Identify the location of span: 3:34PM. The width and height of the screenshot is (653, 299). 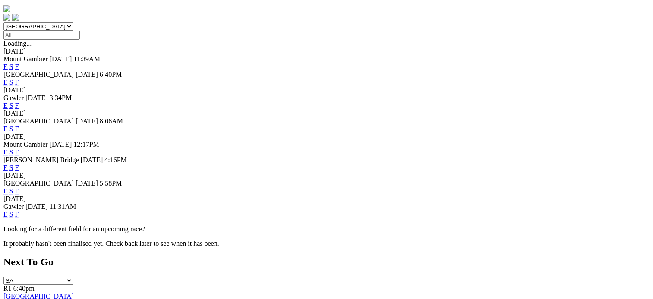
(61, 98).